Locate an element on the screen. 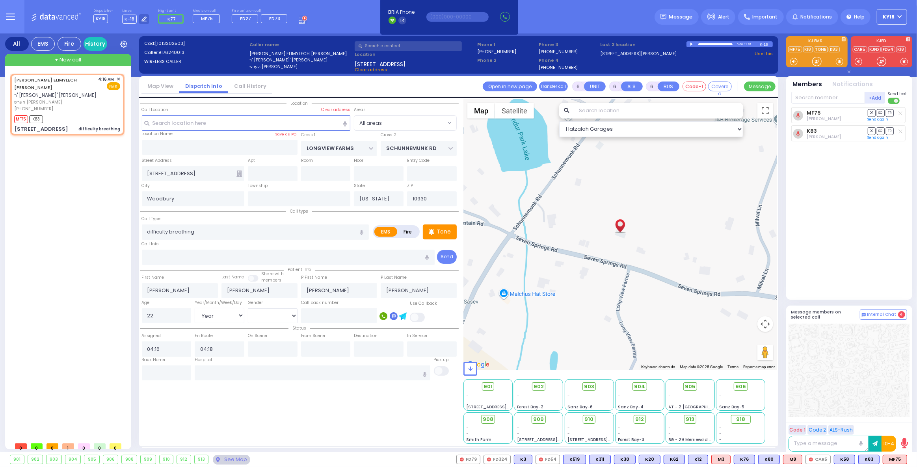 This screenshot has height=467, width=917. div: ALS KJ is located at coordinates (793, 460).